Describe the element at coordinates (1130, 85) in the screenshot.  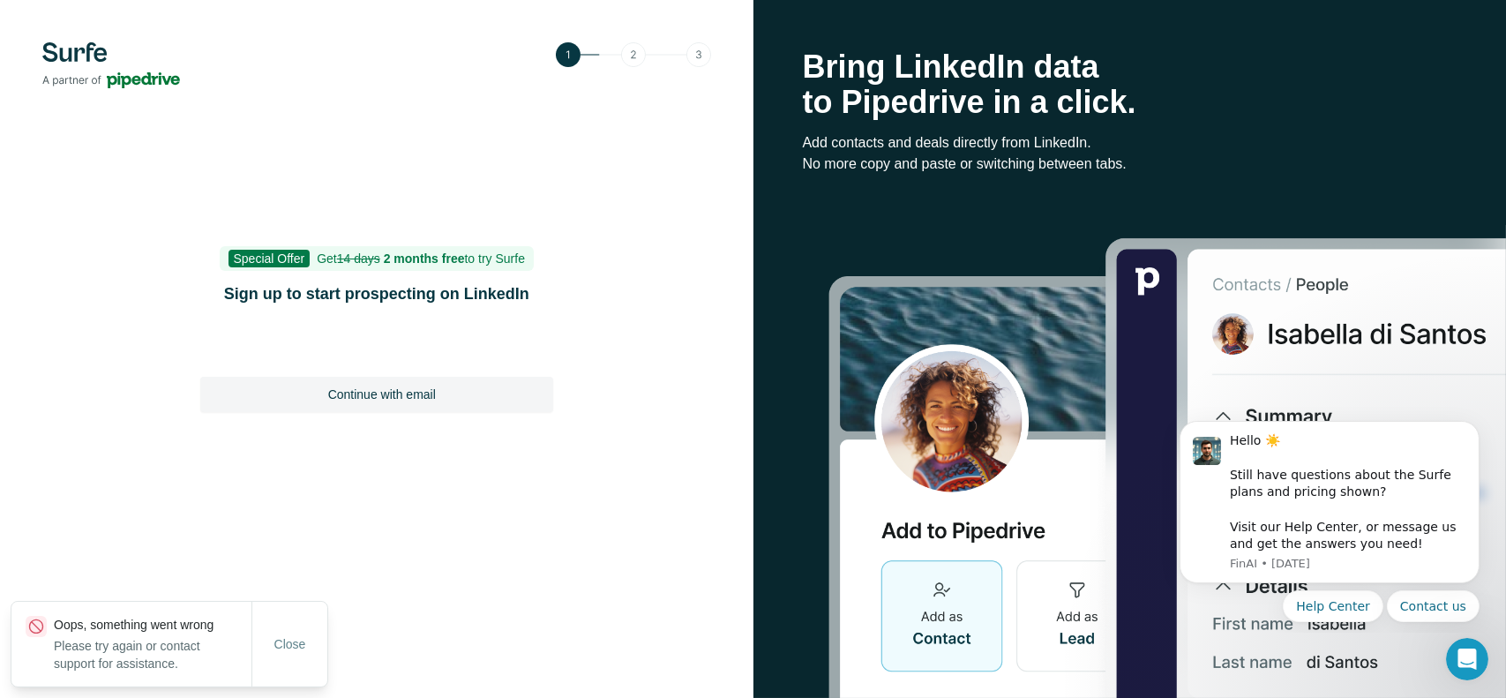
I see `h1: Bring LinkedIn data to Pipedrive in a click.` at that location.